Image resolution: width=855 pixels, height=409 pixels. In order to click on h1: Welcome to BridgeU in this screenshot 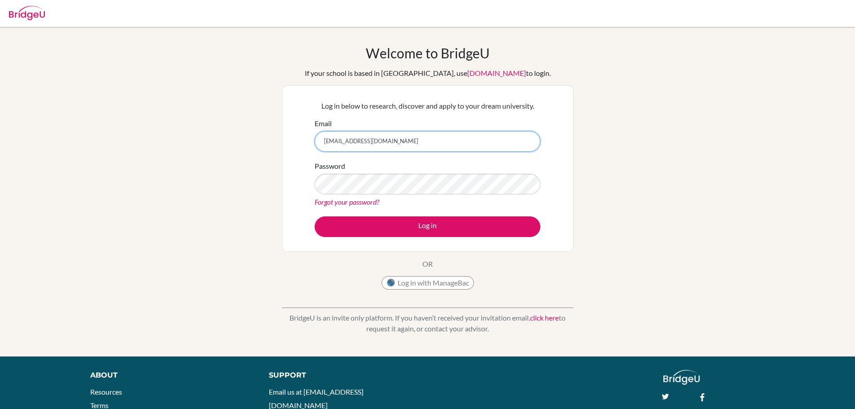, I will do `click(428, 53)`.